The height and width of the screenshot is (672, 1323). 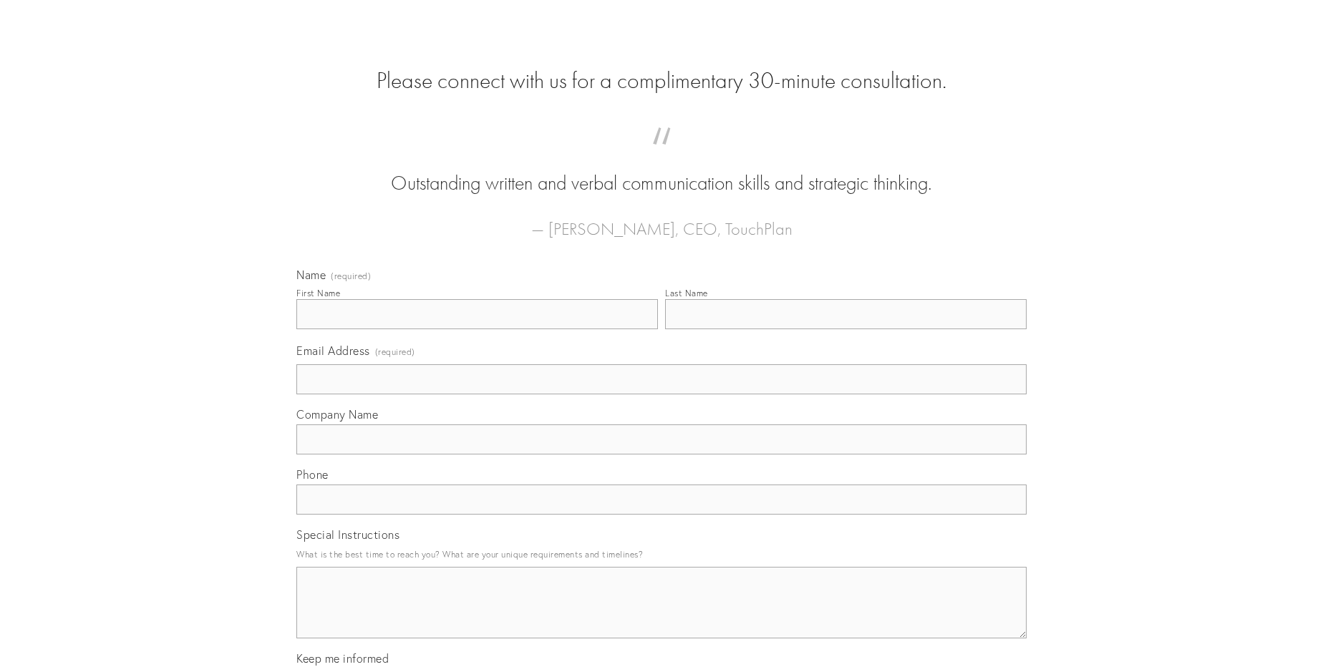 What do you see at coordinates (662, 170) in the screenshot?
I see `blockquote: Outstanding written and verbal communication skills and strategic thinking.` at bounding box center [662, 170].